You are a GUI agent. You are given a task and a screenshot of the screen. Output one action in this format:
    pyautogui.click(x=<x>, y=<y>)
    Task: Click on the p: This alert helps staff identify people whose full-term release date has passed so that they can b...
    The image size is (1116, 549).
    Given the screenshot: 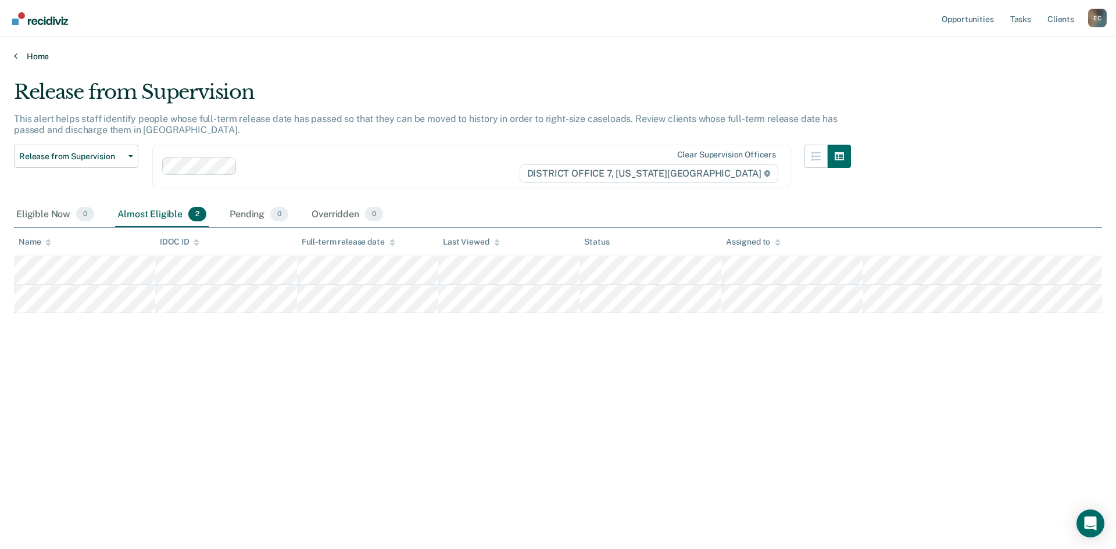 What is the action you would take?
    pyautogui.click(x=426, y=124)
    